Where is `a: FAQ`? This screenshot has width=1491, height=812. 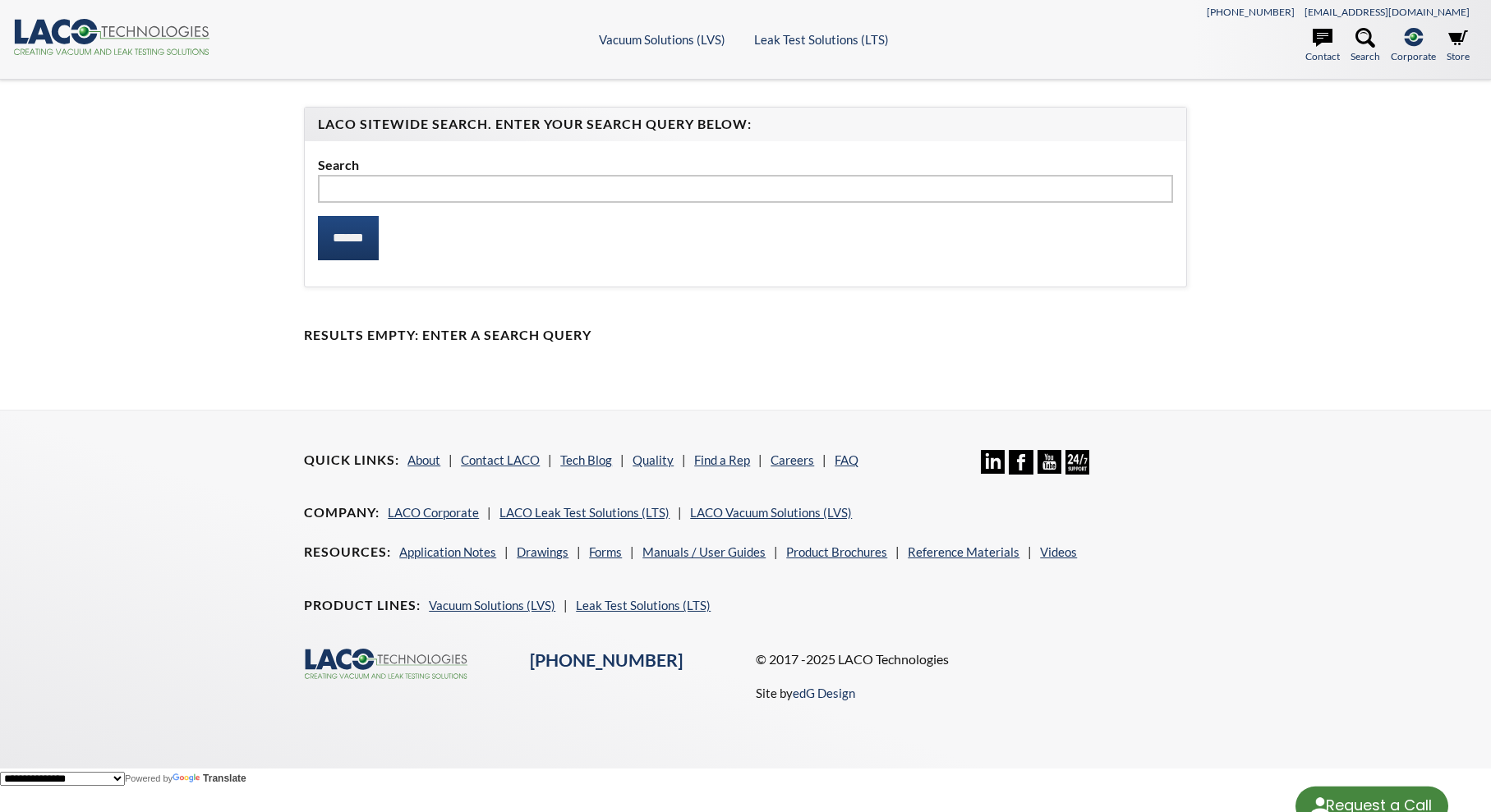 a: FAQ is located at coordinates (846, 459).